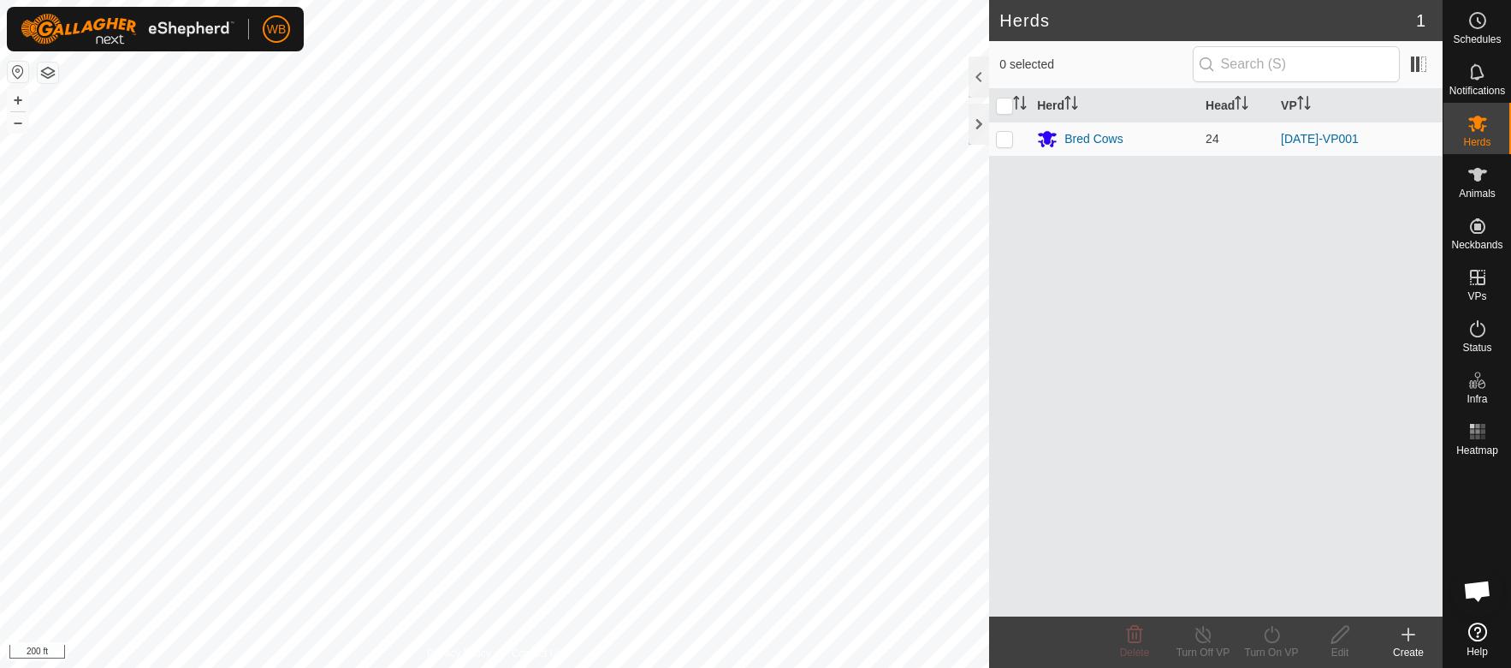 This screenshot has width=1511, height=668. What do you see at coordinates (48, 73) in the screenshot?
I see `button: Map Layers` at bounding box center [48, 73].